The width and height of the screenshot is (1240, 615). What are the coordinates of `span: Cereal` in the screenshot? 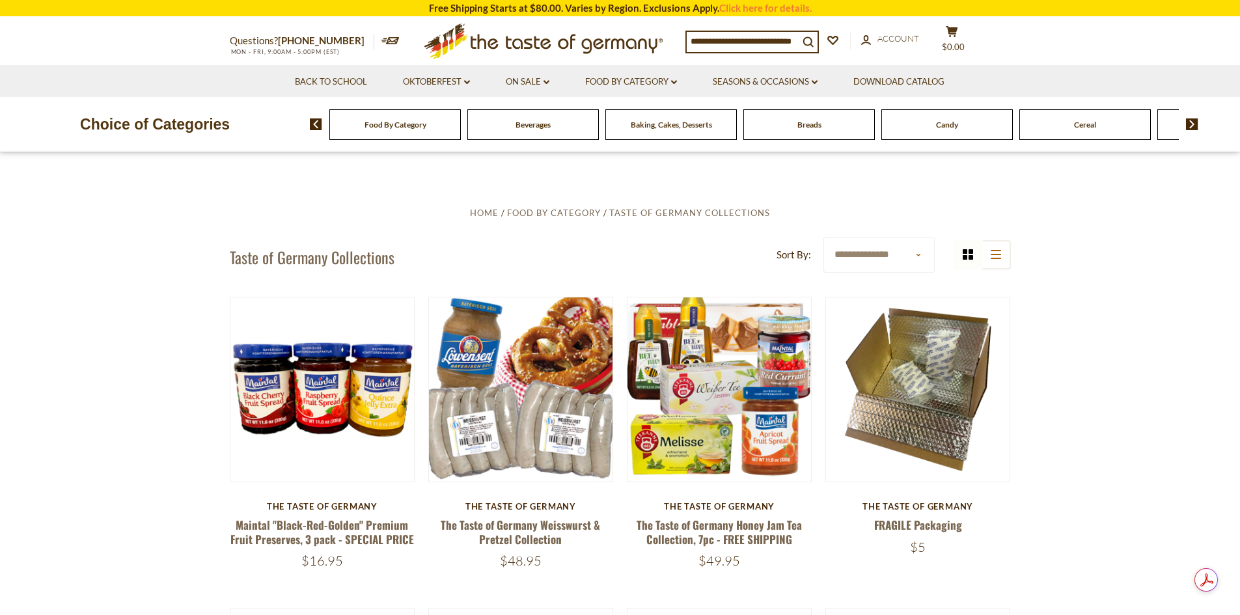 It's located at (1085, 124).